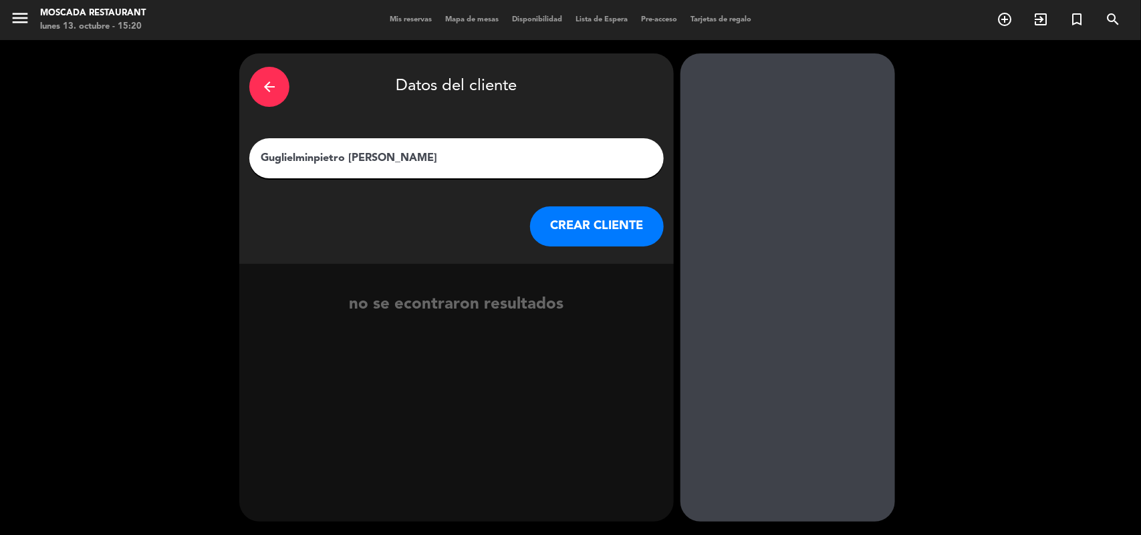 Image resolution: width=1141 pixels, height=535 pixels. What do you see at coordinates (457, 158) in the screenshot?
I see `input: Escriba nombre, correo electrónico o número de teléfono...` at bounding box center [457, 158].